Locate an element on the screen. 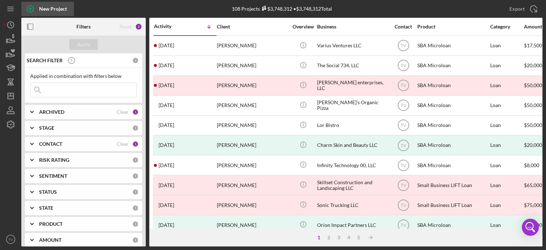 The width and height of the screenshot is (546, 250). div: Lor Bistro is located at coordinates (353, 125).